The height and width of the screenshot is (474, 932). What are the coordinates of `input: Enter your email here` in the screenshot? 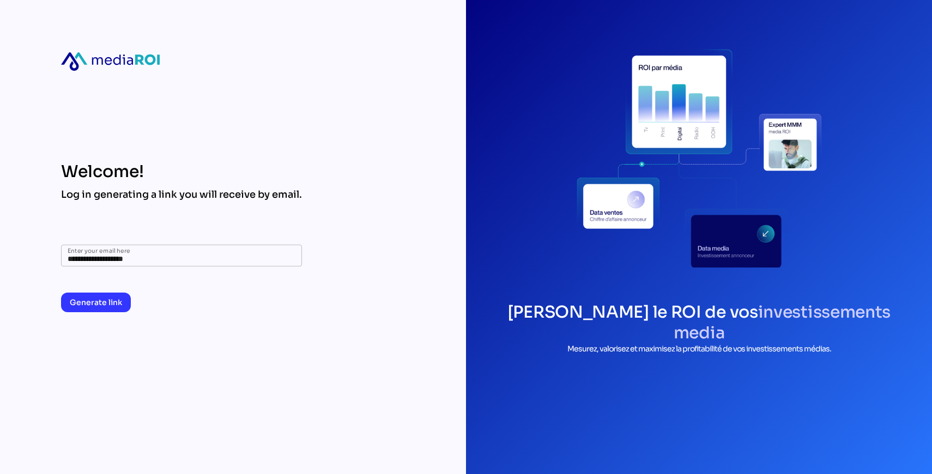 It's located at (182, 256).